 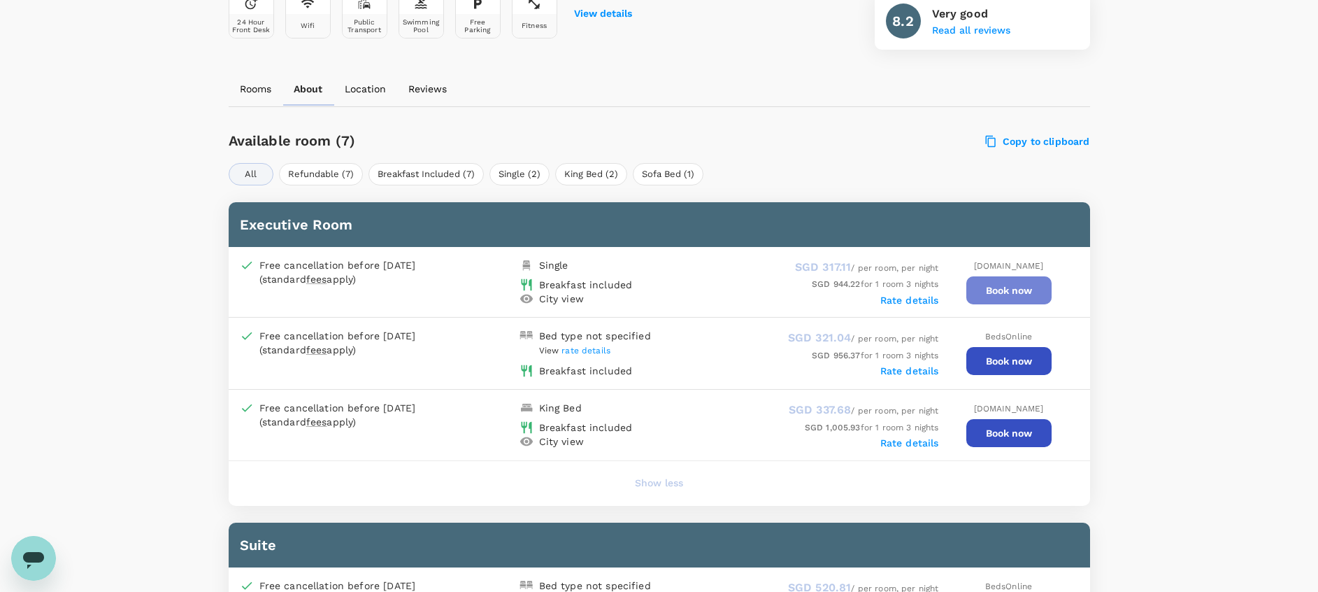 I want to click on p: Reviews, so click(x=427, y=89).